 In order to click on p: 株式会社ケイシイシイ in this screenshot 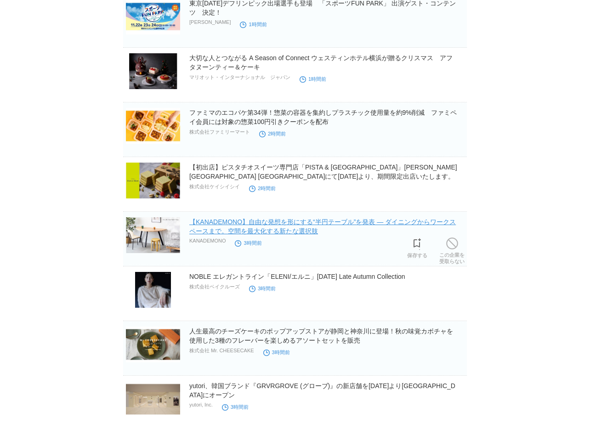, I will do `click(215, 186)`.